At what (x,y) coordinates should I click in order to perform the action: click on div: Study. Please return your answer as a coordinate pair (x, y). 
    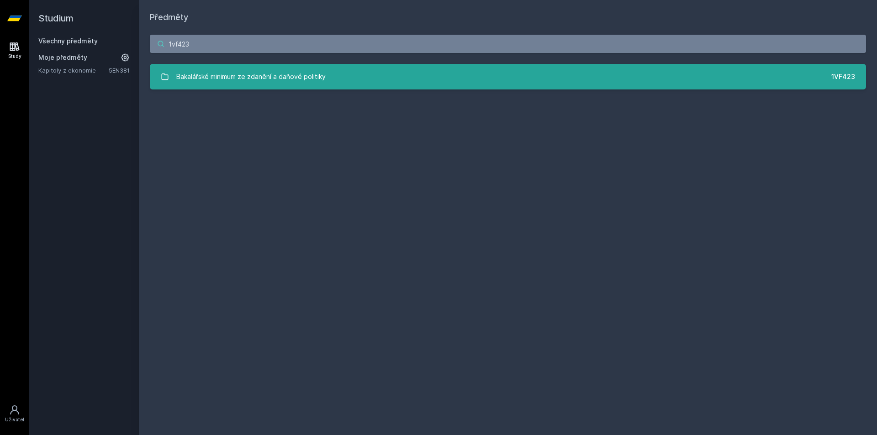
    Looking at the image, I should click on (15, 56).